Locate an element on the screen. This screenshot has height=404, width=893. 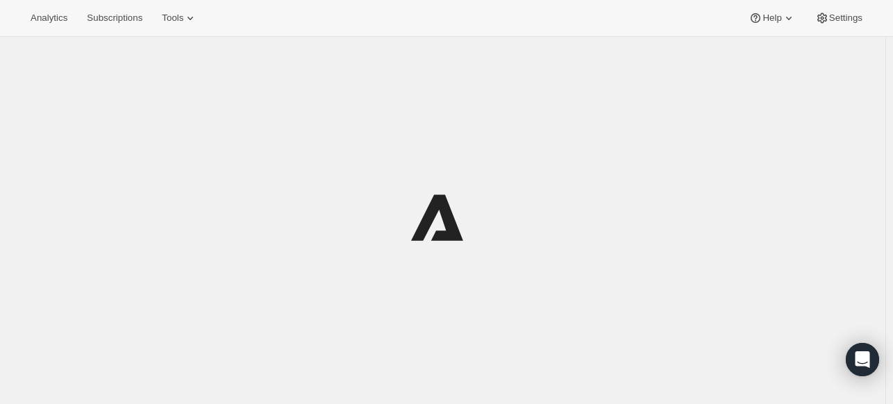
div: Open Intercom Messenger is located at coordinates (863, 360).